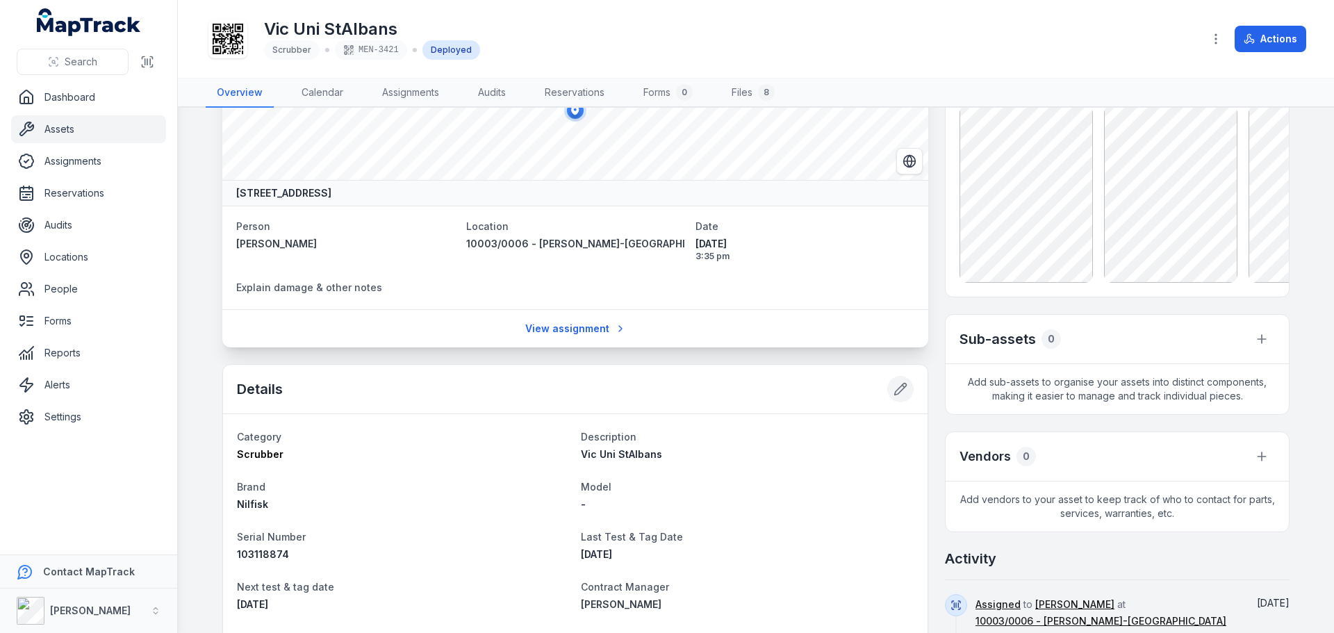 Image resolution: width=1334 pixels, height=633 pixels. I want to click on span: Description, so click(609, 436).